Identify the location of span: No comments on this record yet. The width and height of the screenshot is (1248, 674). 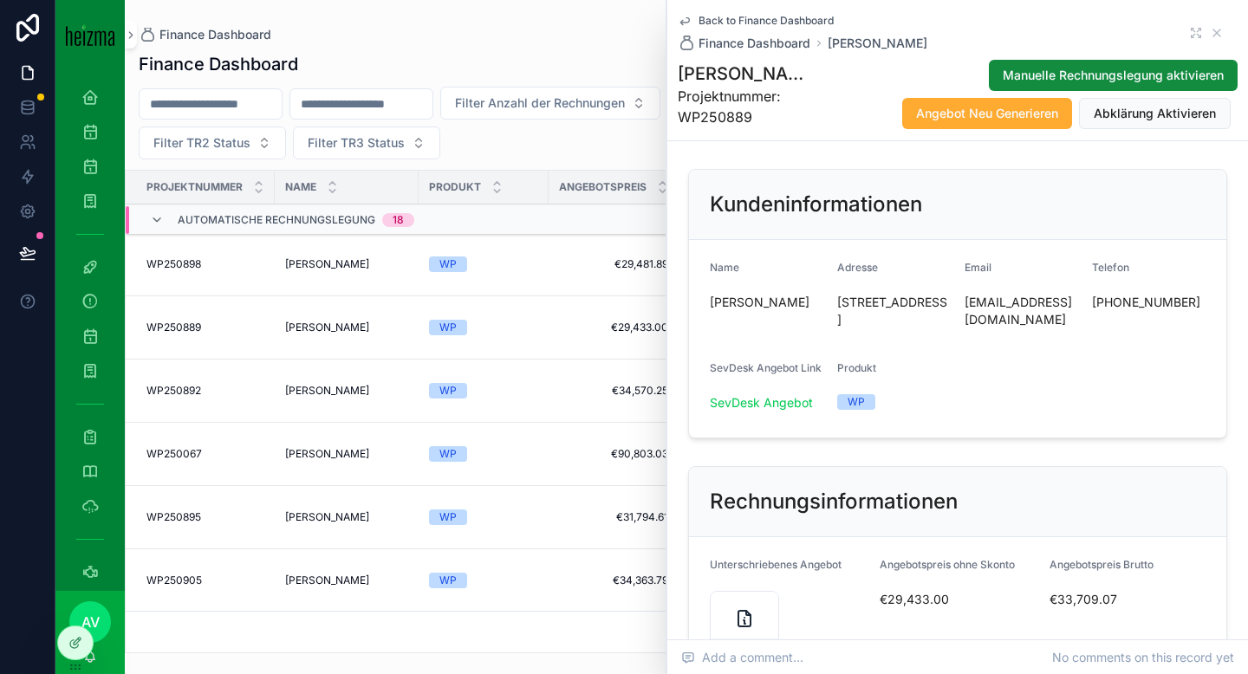
(1143, 658).